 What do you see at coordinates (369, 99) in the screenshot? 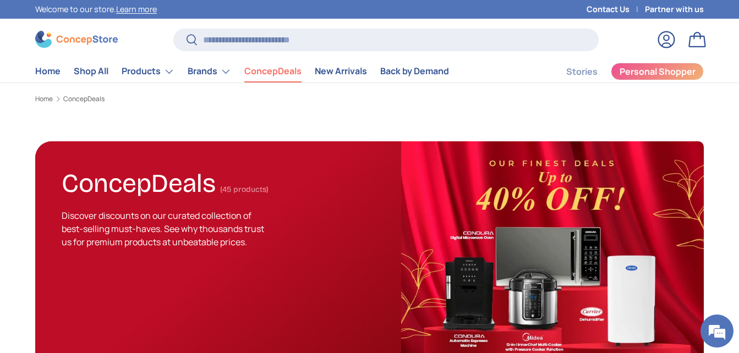
I see `nav: Breadcrumbs` at bounding box center [369, 99].